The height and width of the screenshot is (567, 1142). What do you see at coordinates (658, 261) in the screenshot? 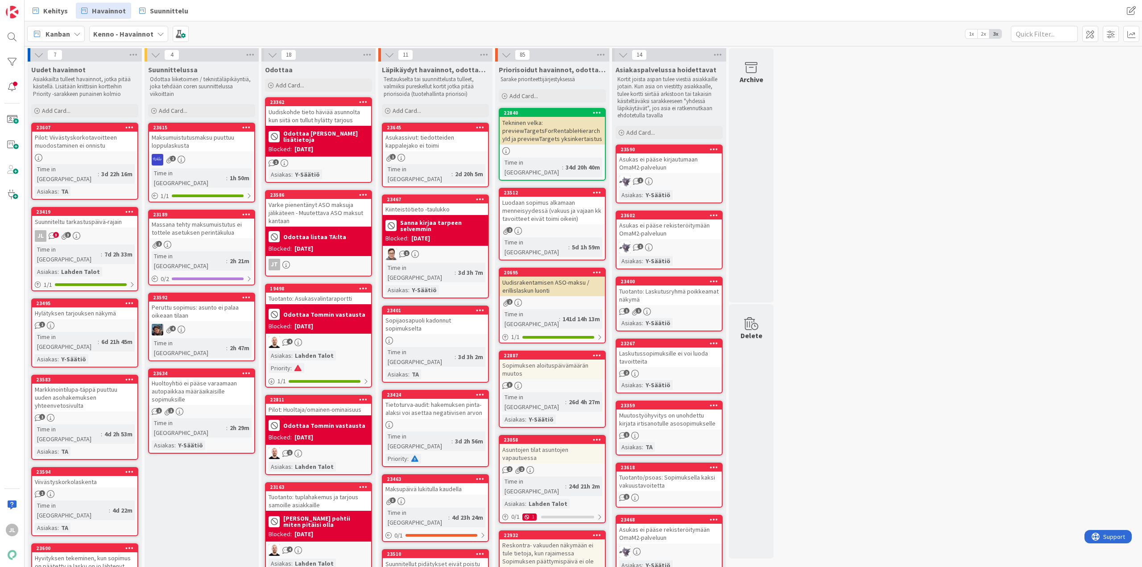
I see `div: Y-Säätiö` at bounding box center [658, 261].